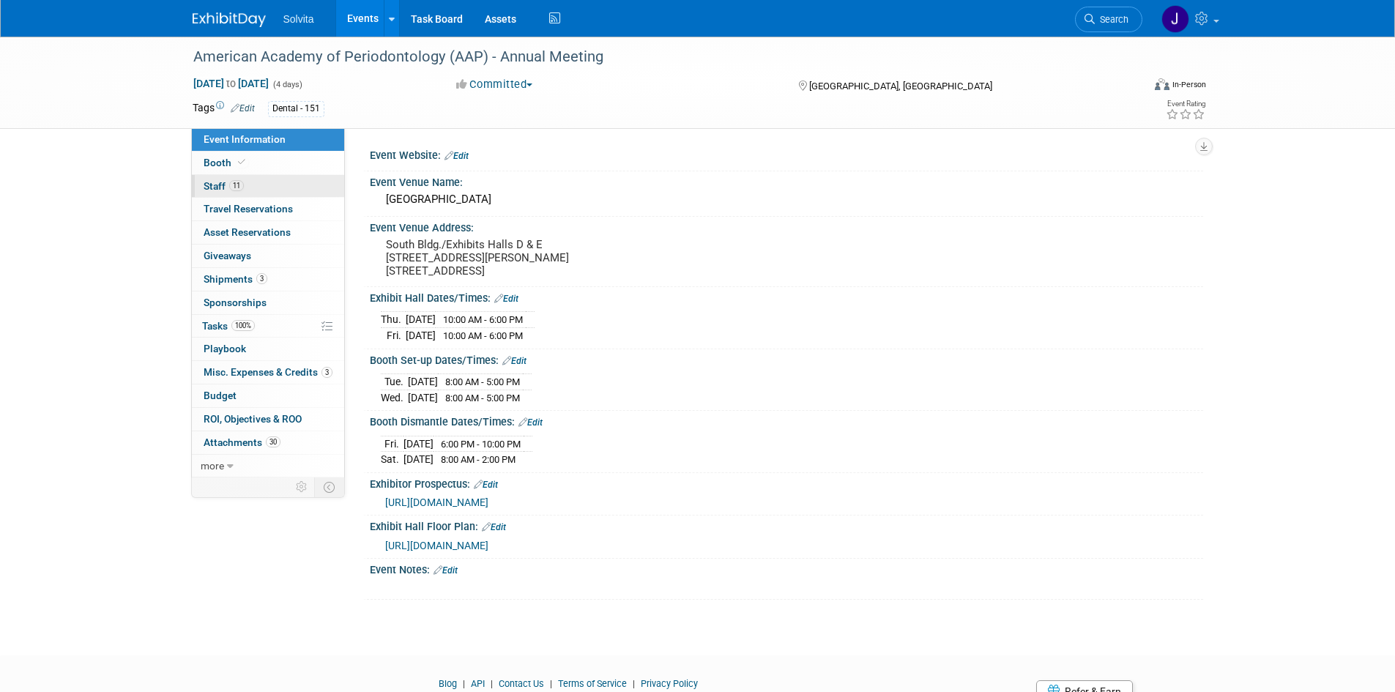 The width and height of the screenshot is (1395, 692). What do you see at coordinates (521, 683) in the screenshot?
I see `a: Contact Us` at bounding box center [521, 683].